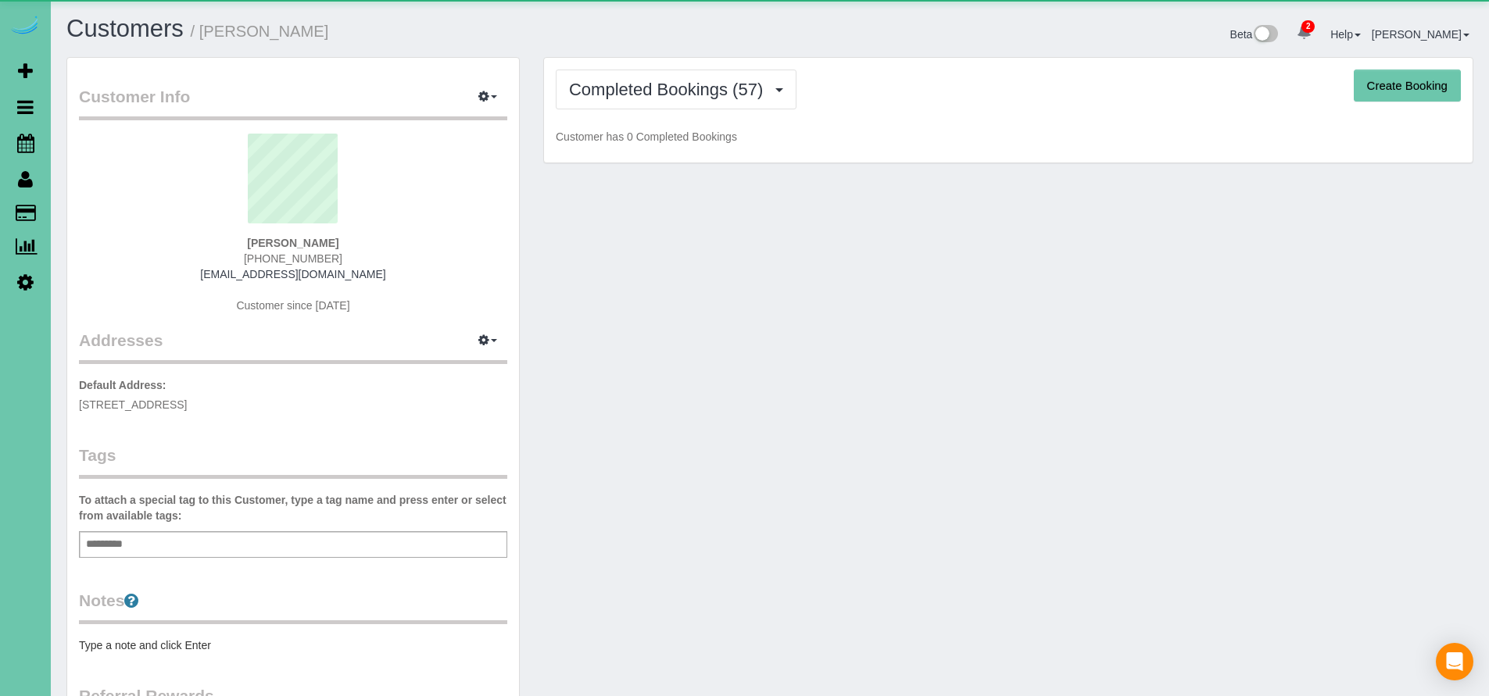  Describe the element at coordinates (293, 102) in the screenshot. I see `legend: Customer Info` at that location.